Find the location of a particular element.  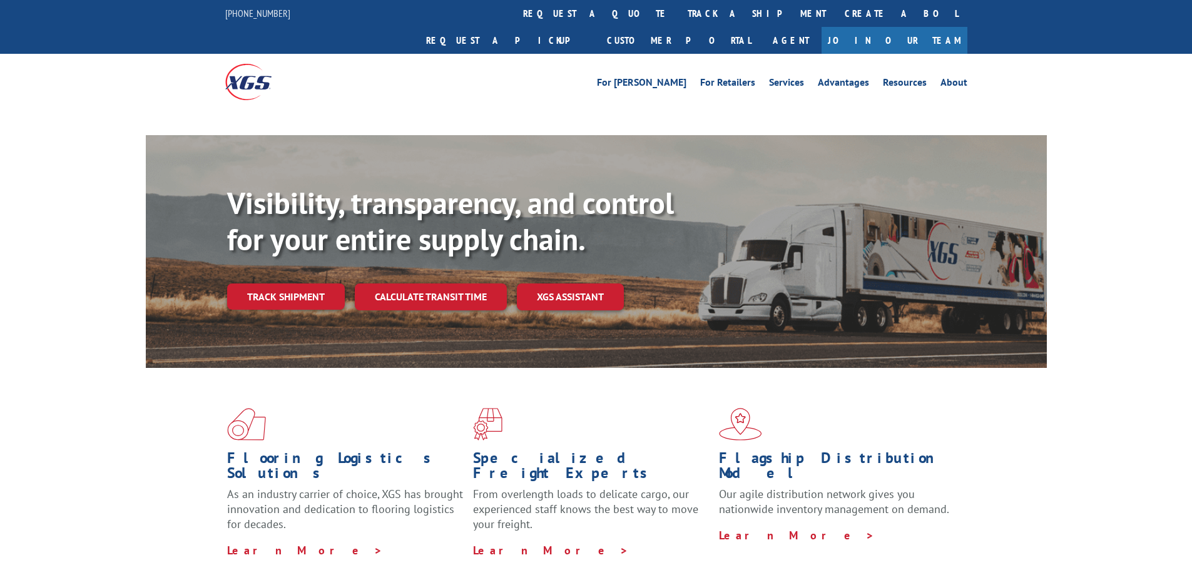

a: Services is located at coordinates (787, 85).